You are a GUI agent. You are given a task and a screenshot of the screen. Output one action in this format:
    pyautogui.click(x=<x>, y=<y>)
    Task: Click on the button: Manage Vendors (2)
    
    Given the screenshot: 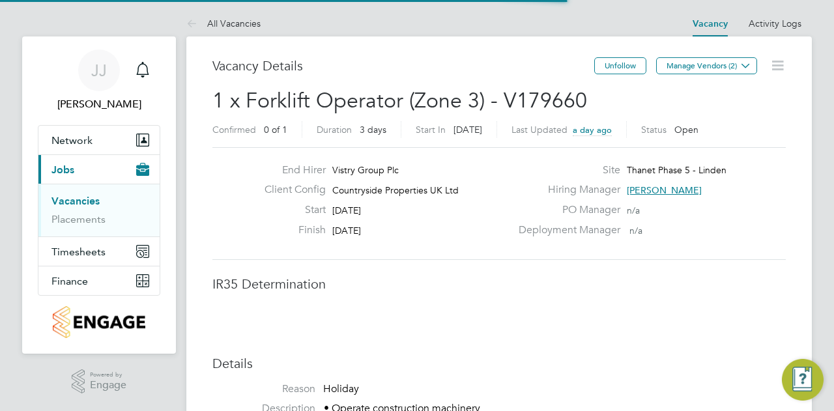 What is the action you would take?
    pyautogui.click(x=706, y=66)
    